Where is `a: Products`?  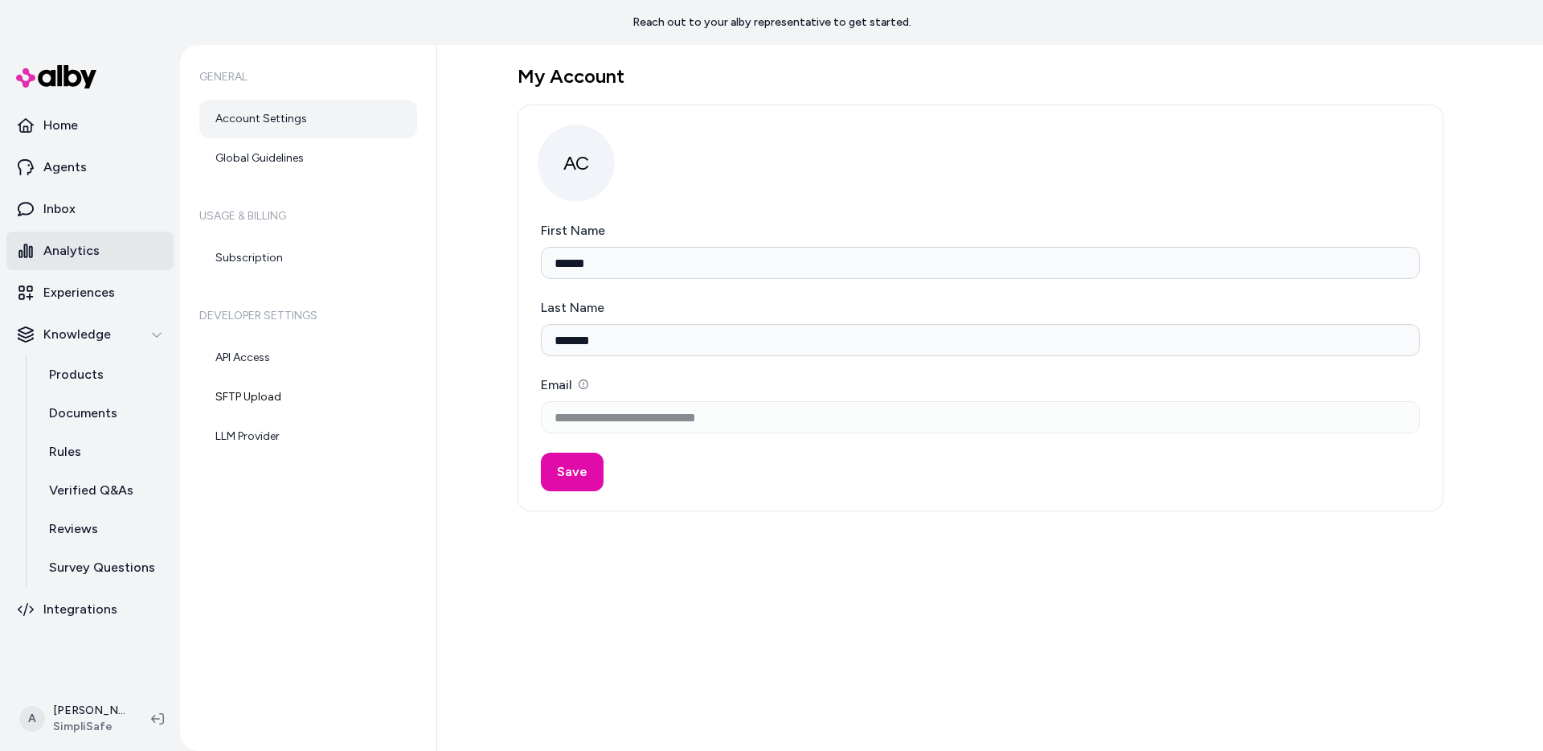
a: Products is located at coordinates (103, 374).